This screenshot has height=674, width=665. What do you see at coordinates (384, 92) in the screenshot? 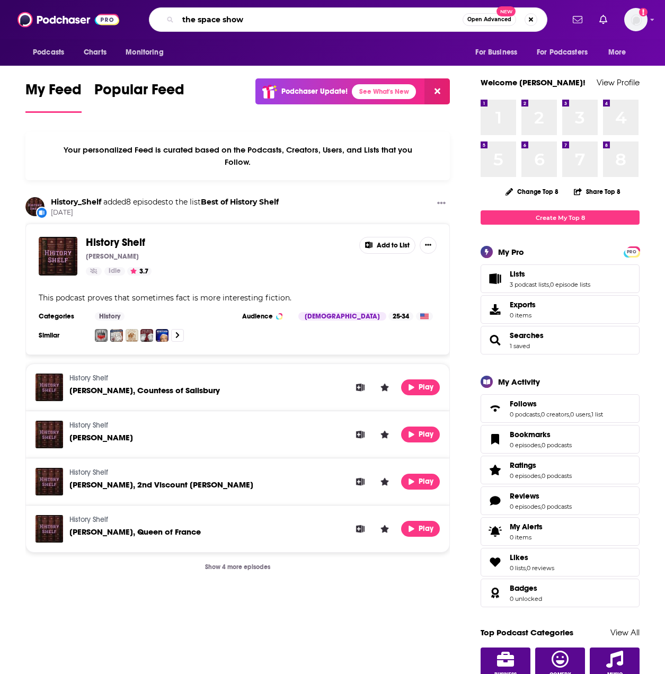
I see `a: See What's New` at bounding box center [384, 92].